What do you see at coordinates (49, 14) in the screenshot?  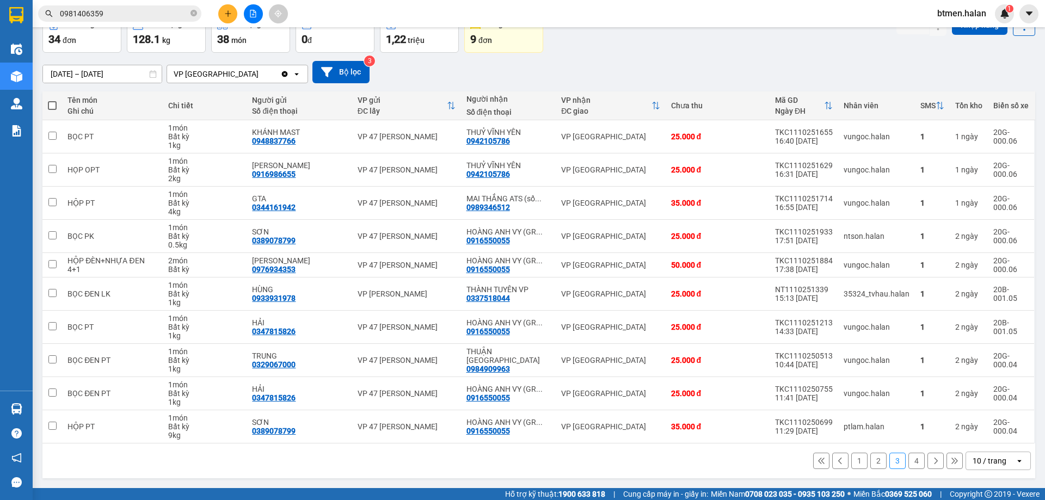 I see `span: search` at bounding box center [49, 14].